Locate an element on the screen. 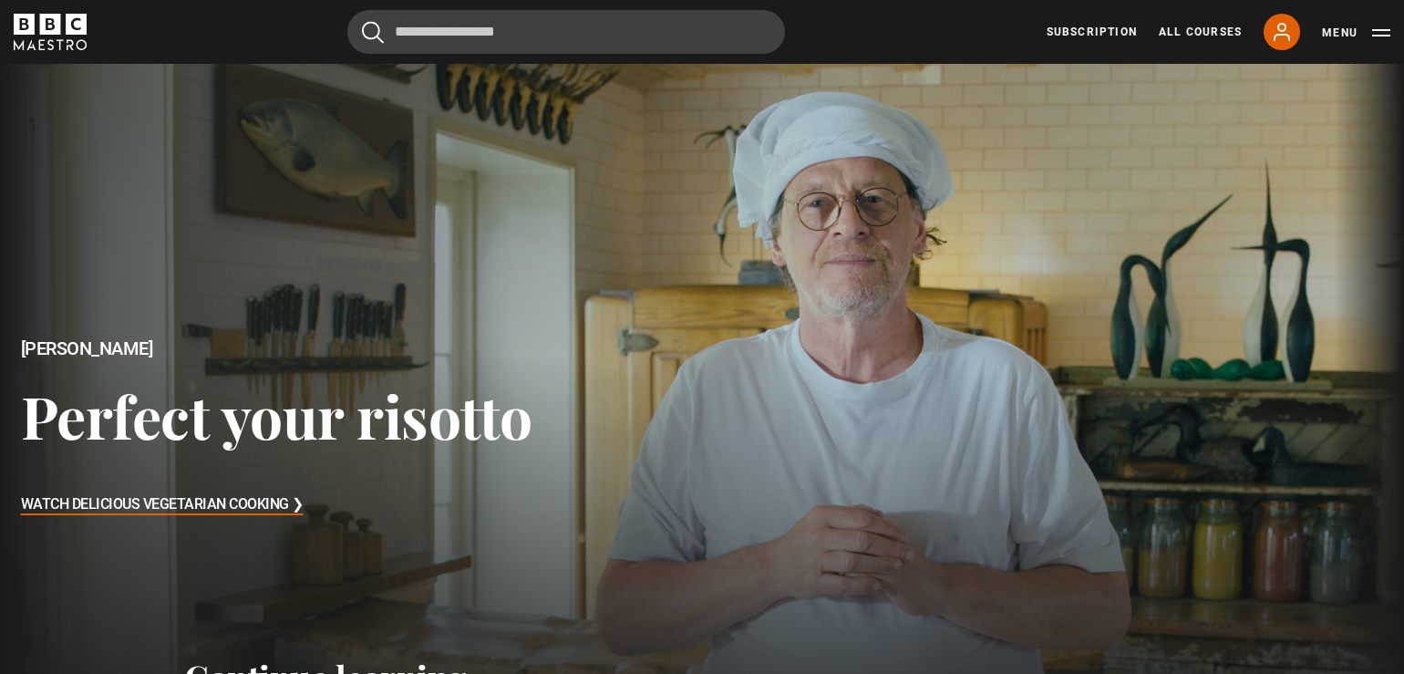  button: Toggle navigation is located at coordinates (1356, 33).